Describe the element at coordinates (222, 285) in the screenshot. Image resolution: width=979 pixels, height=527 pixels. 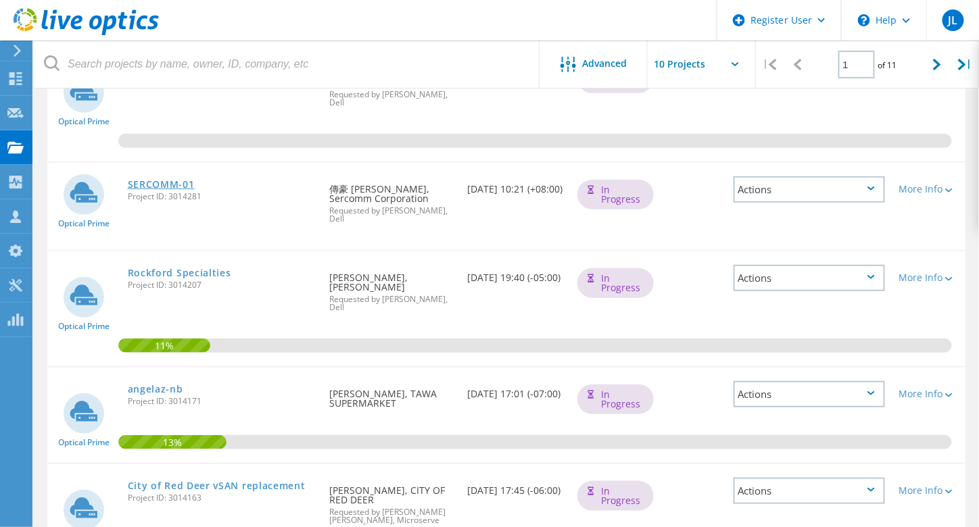
I see `span: Project ID: 3014207` at that location.